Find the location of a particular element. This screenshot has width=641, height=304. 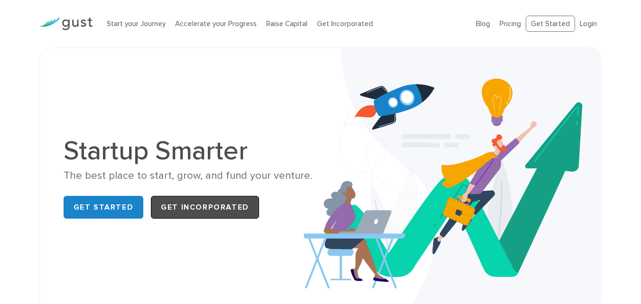

img: website_grey.svg is located at coordinates (19, 28).